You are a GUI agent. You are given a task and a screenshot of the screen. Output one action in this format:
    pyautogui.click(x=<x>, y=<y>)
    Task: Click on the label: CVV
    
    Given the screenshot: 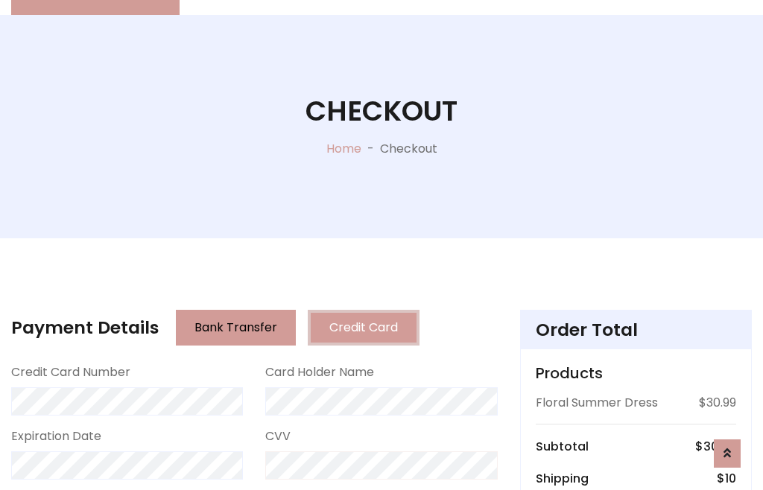 What is the action you would take?
    pyautogui.click(x=278, y=437)
    